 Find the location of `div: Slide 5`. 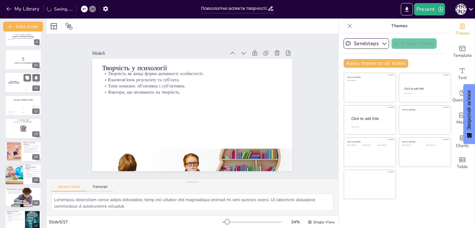

div: Slide 5 is located at coordinates (190, 44).